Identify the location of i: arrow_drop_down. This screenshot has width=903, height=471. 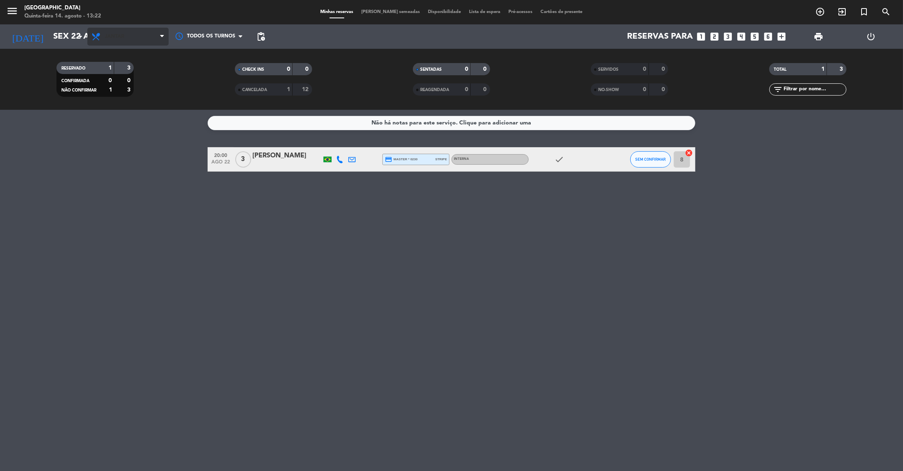
(80, 37).